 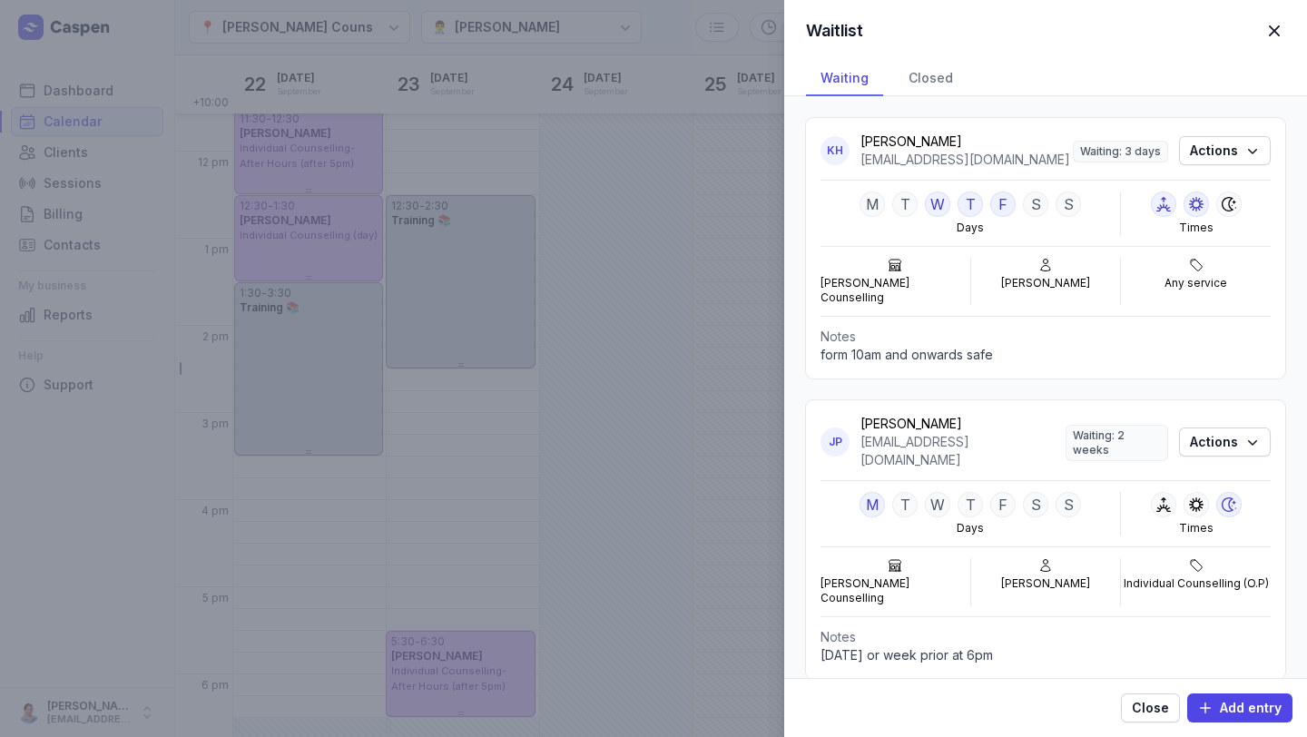 I want to click on div: Closed, so click(x=930, y=79).